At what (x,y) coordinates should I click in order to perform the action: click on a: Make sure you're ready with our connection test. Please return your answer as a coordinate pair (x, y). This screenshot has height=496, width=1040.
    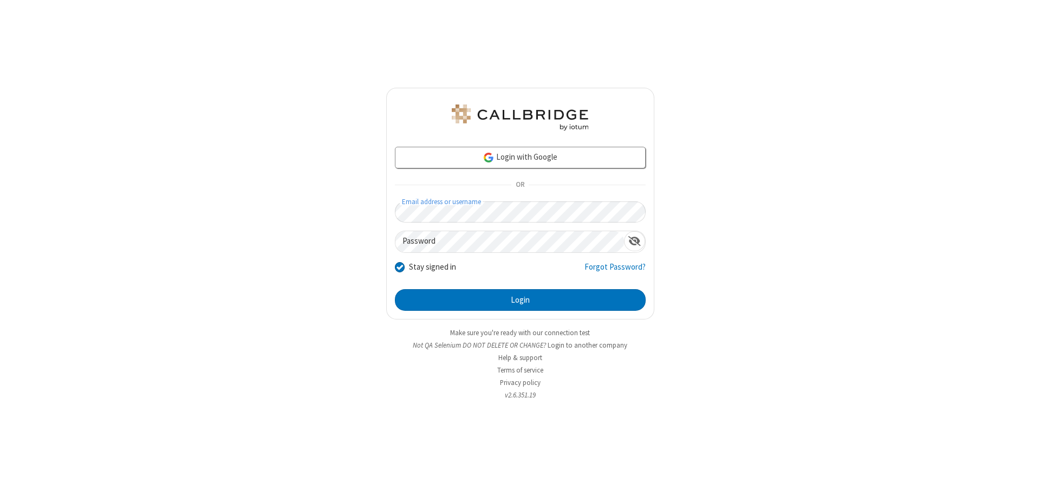
    Looking at the image, I should click on (520, 333).